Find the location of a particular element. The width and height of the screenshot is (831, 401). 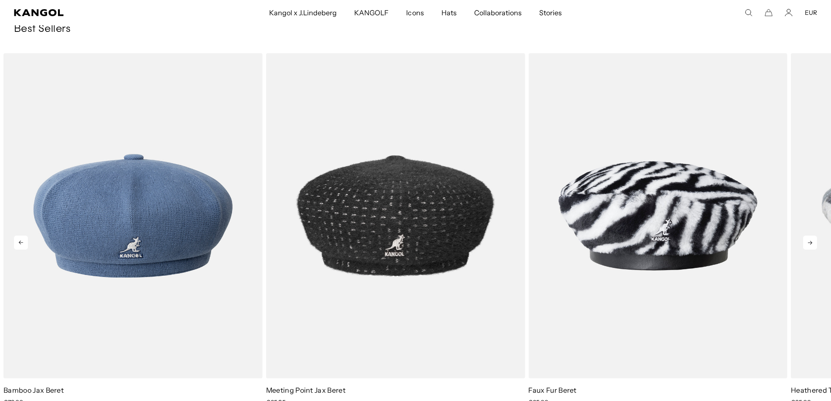

a: Meeting Point Jax Beret is located at coordinates (306, 390).